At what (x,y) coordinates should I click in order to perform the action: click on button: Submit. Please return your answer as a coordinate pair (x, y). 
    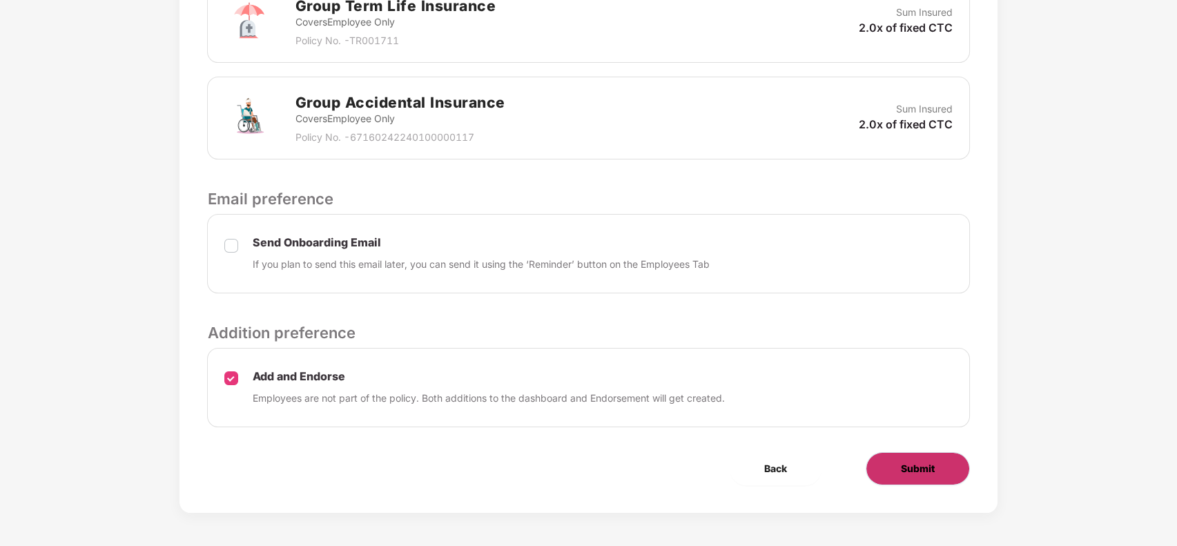
    Looking at the image, I should click on (918, 469).